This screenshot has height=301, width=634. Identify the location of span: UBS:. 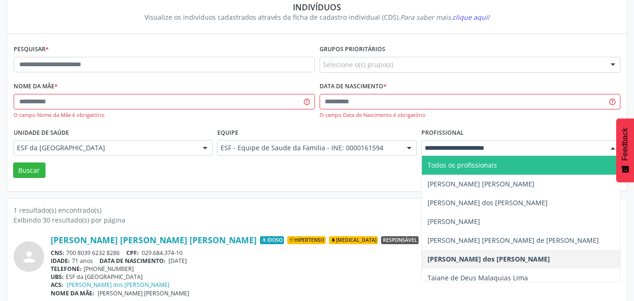
(57, 276).